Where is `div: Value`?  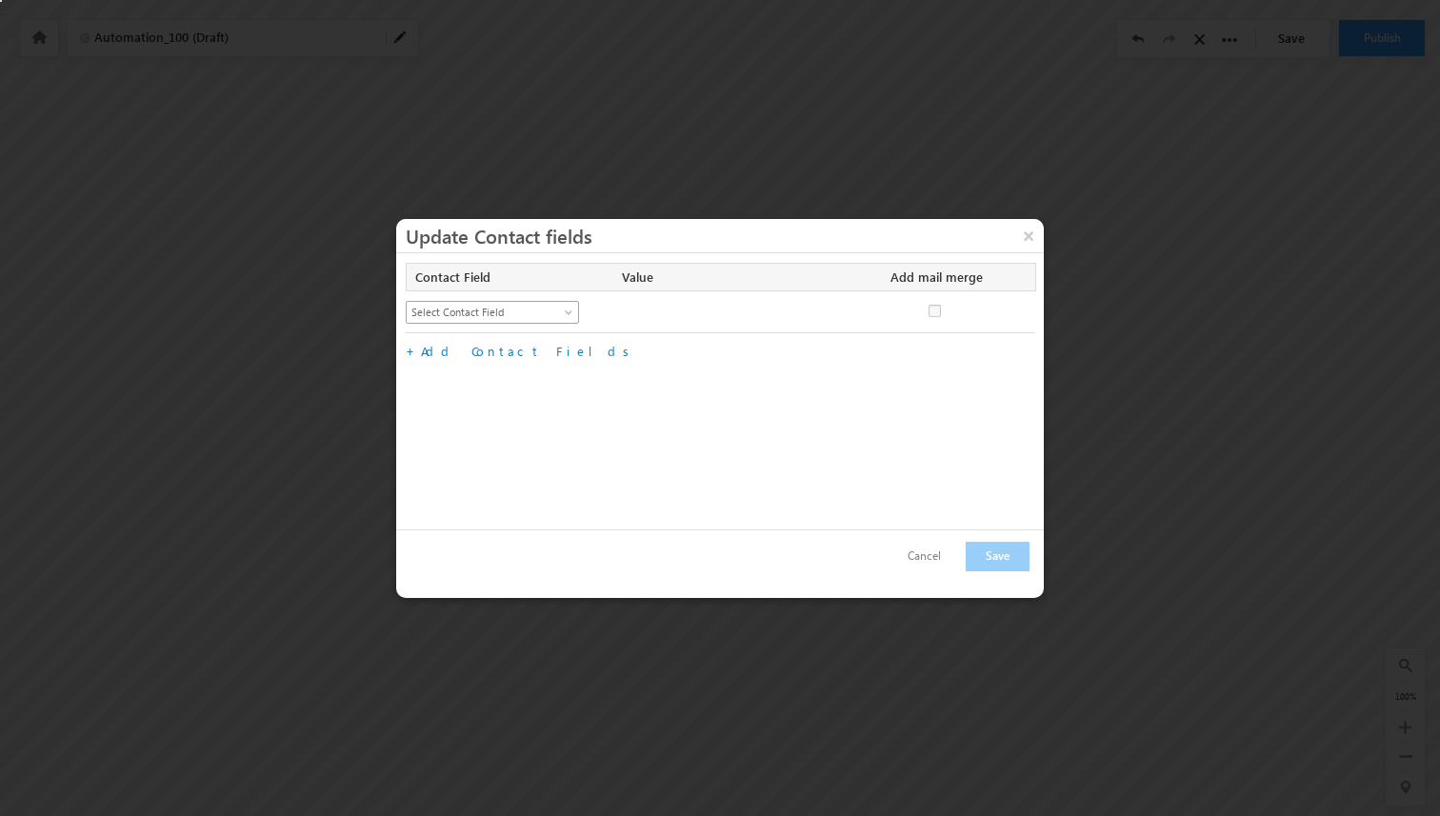
div: Value is located at coordinates (748, 277).